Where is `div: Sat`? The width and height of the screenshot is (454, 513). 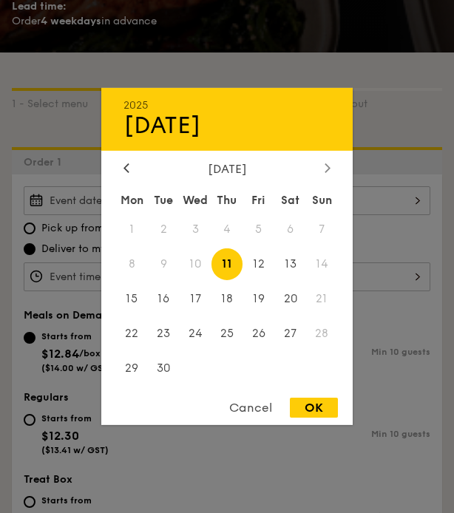
div: Sat is located at coordinates (290, 200).